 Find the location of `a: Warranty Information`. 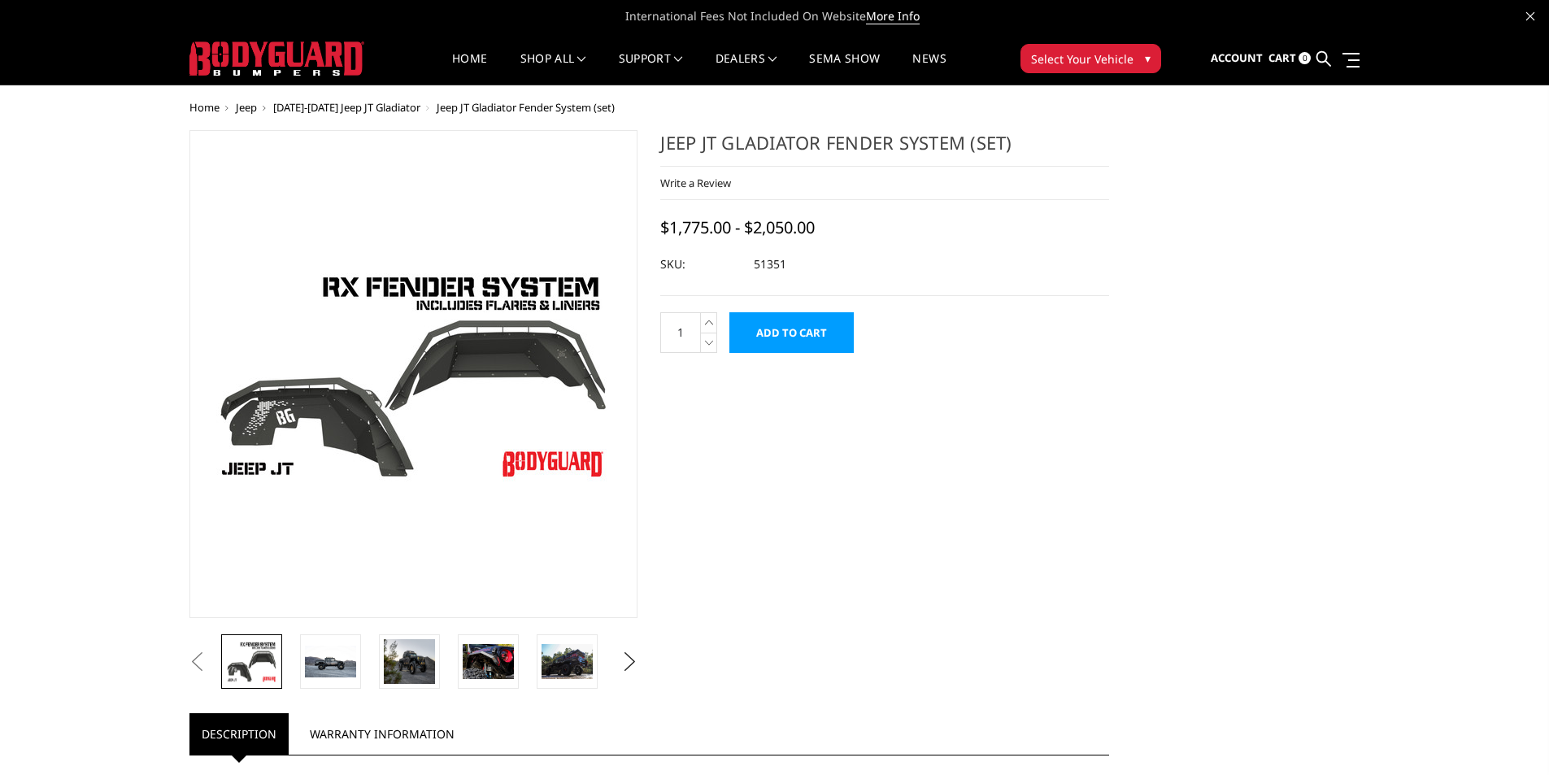

a: Warranty Information is located at coordinates (382, 733).